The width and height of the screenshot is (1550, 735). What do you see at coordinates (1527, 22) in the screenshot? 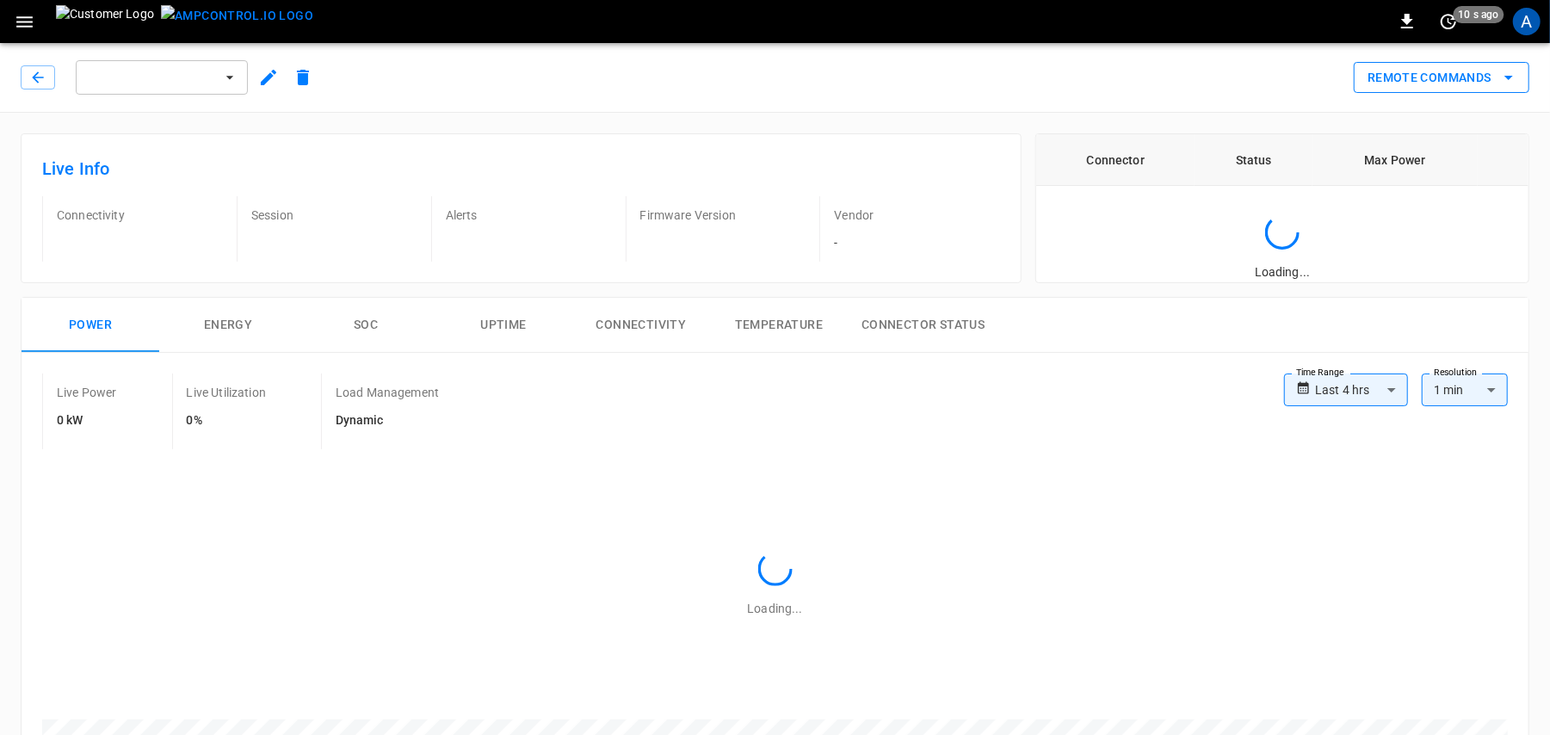
I see `div: profile-icon` at bounding box center [1527, 22].